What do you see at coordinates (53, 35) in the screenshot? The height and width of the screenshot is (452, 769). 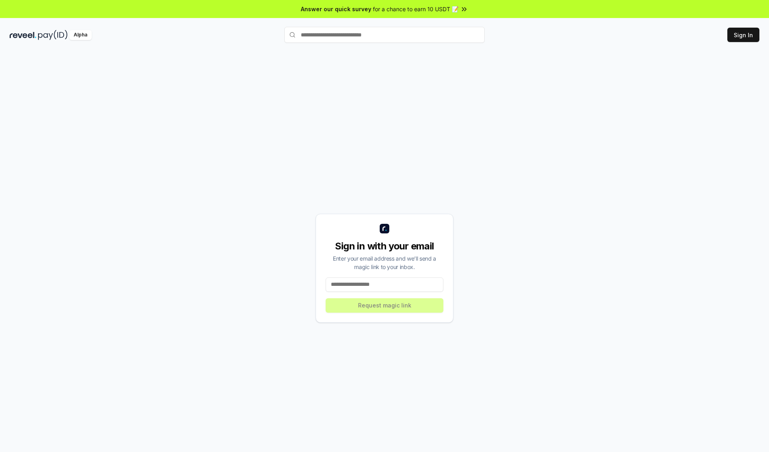 I see `img: pay_id` at bounding box center [53, 35].